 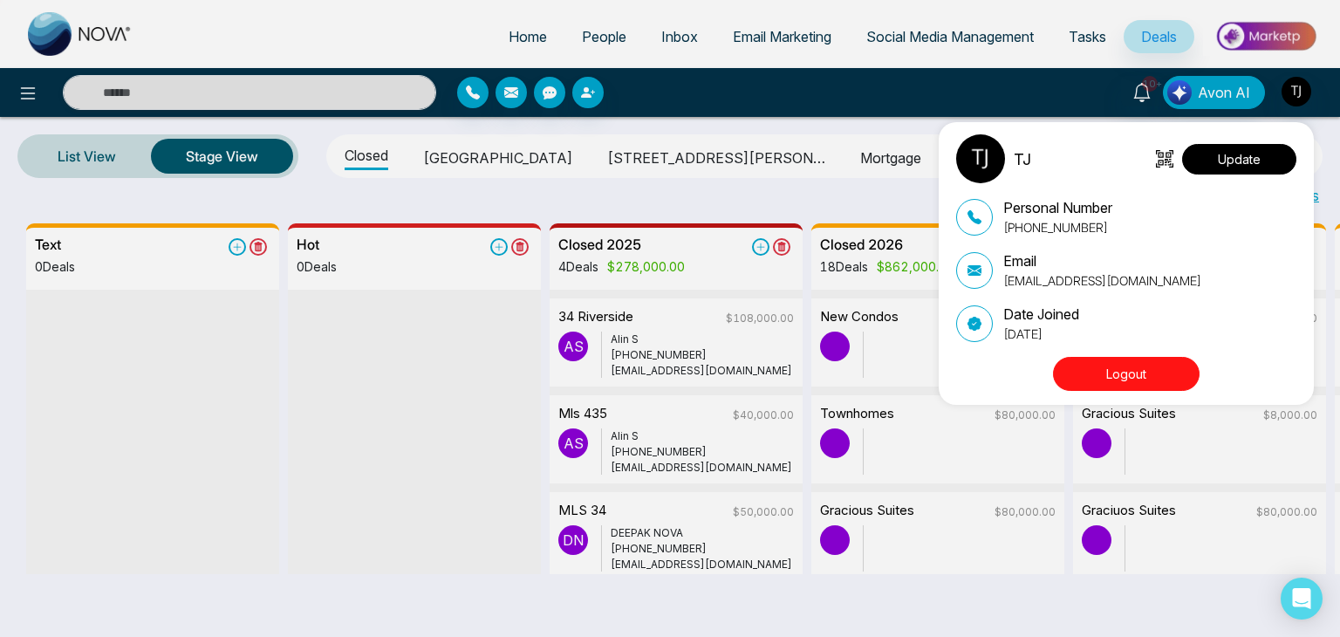 What do you see at coordinates (1126, 373) in the screenshot?
I see `button: Logout` at bounding box center [1126, 373].